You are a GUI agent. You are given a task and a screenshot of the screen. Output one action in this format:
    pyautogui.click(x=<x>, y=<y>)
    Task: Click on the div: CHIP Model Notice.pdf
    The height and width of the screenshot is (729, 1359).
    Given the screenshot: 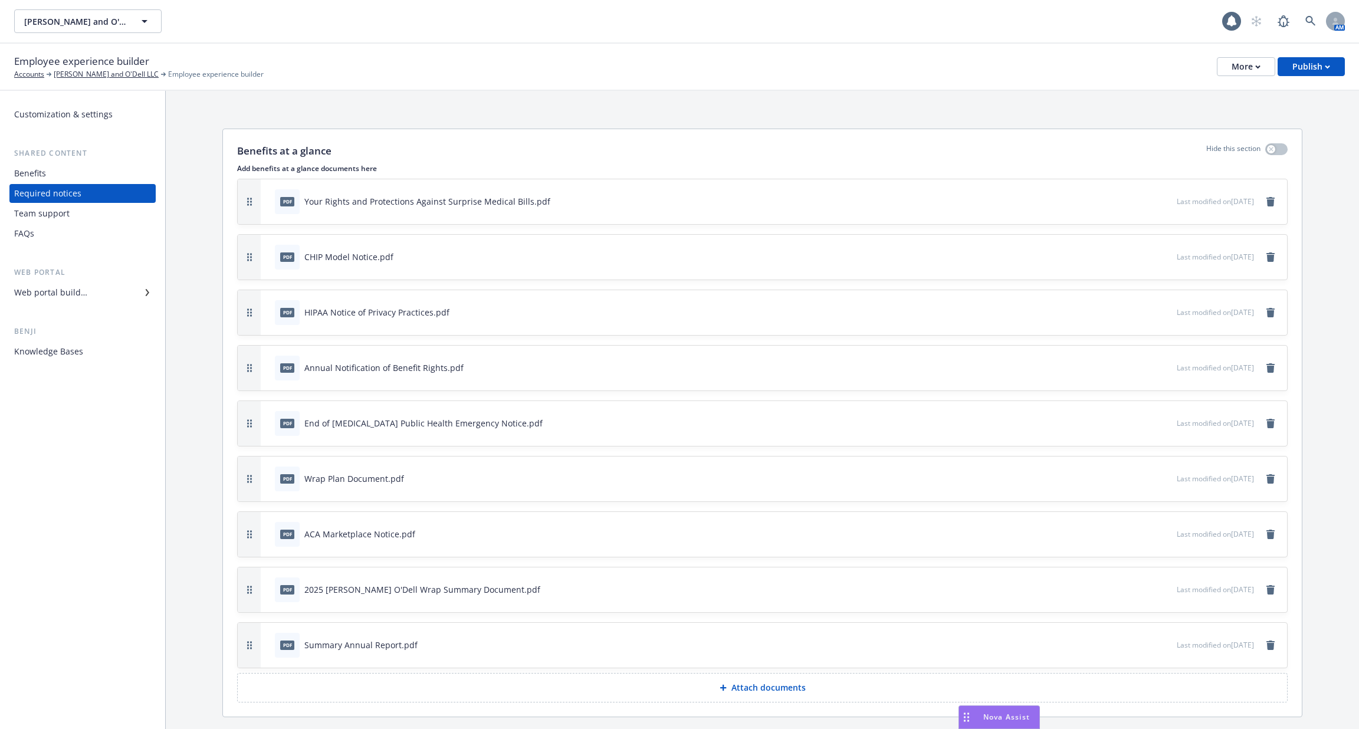 What is the action you would take?
    pyautogui.click(x=349, y=257)
    